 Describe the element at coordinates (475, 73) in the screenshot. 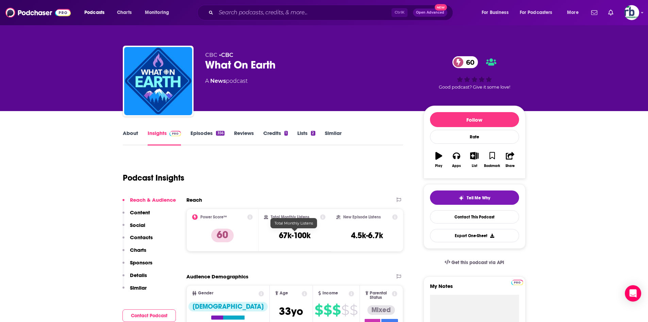

I see `div: 60Good podcast? Give it some love!` at that location.